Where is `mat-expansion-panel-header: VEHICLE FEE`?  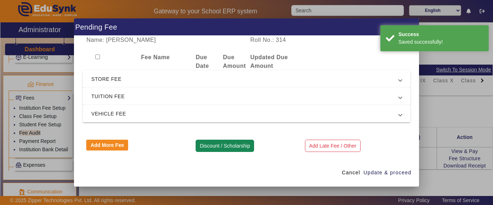
mat-expansion-panel-header: VEHICLE FEE is located at coordinates (247, 114).